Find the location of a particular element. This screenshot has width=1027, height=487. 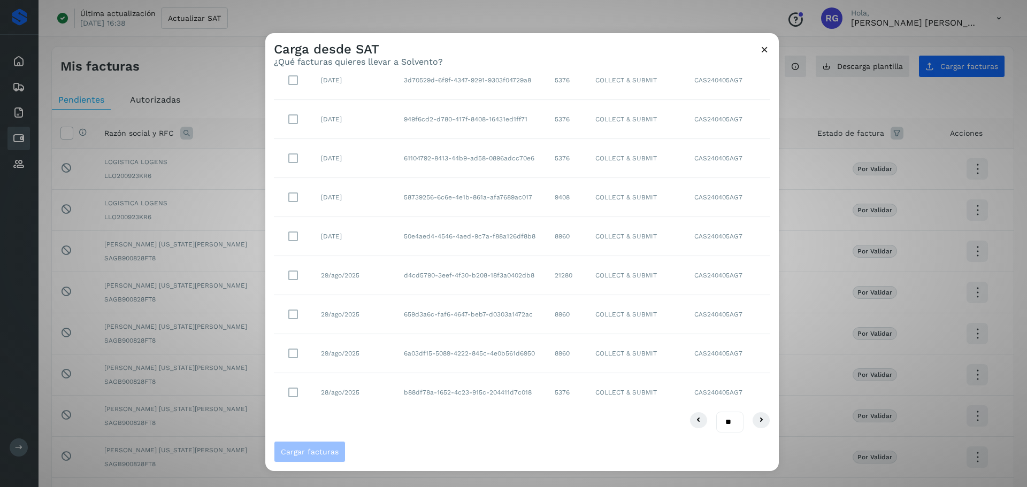

td: 659d3a6c-faf6-4647-beb7-d0303a1472ac is located at coordinates (471, 314).